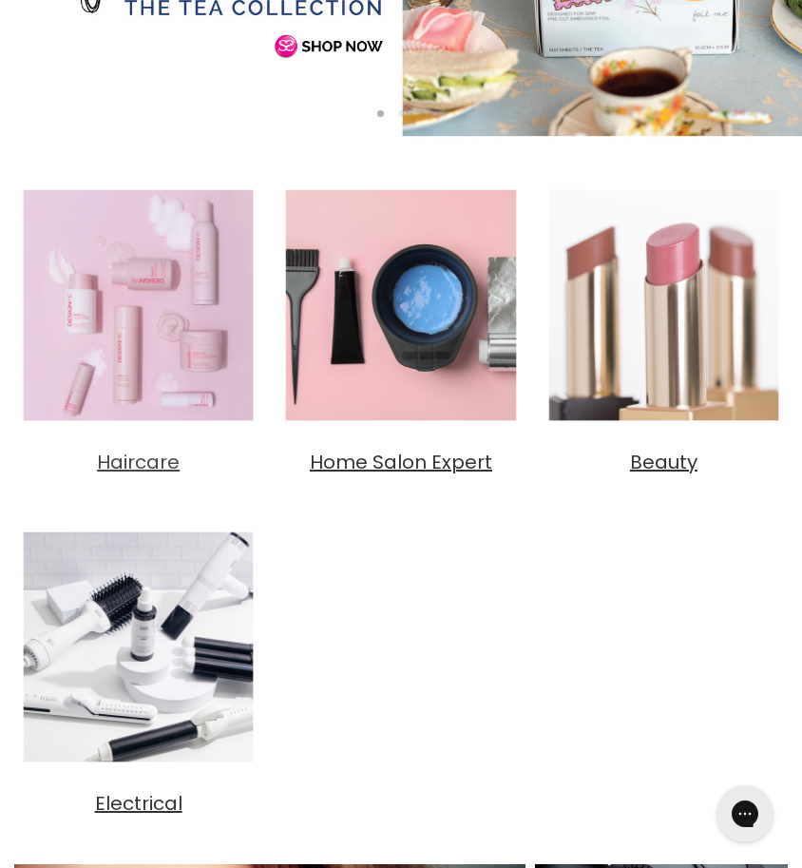 The width and height of the screenshot is (802, 868). I want to click on span: Electrical, so click(139, 803).